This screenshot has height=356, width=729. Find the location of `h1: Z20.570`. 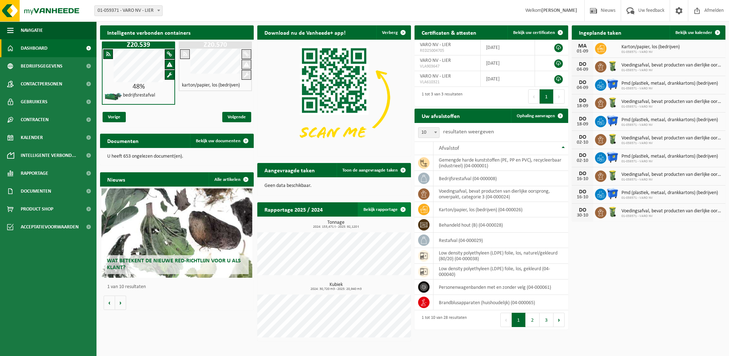

h1: Z20.570 is located at coordinates (215, 45).